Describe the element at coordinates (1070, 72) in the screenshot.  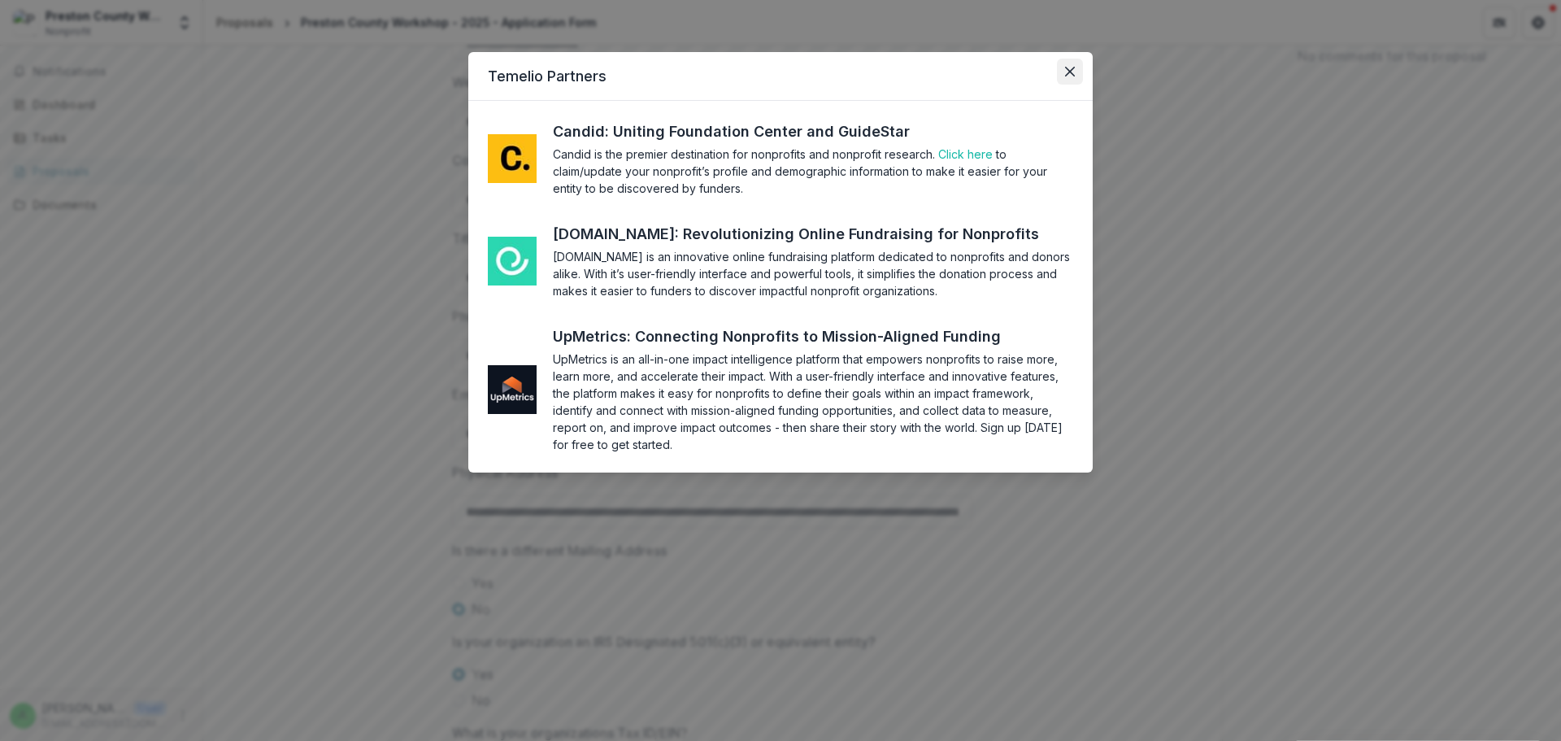
I see `button: Close` at that location.